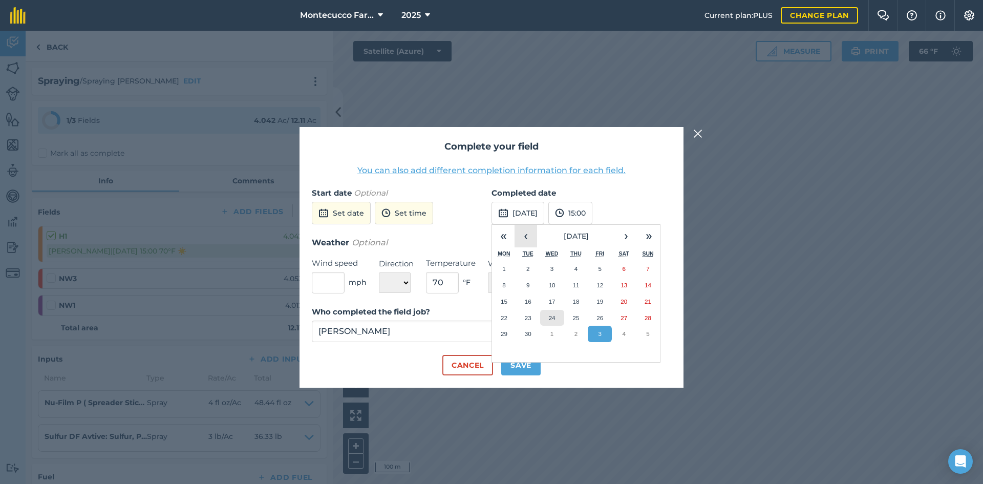  I want to click on button: September 18, 2025, so click(576, 301).